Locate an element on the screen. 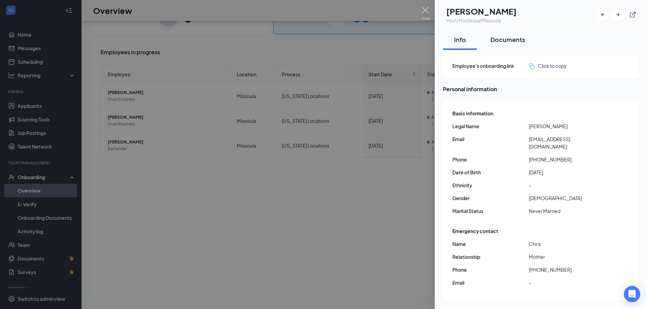 This screenshot has width=647, height=309. div: Open Intercom Messenger is located at coordinates (632, 294).